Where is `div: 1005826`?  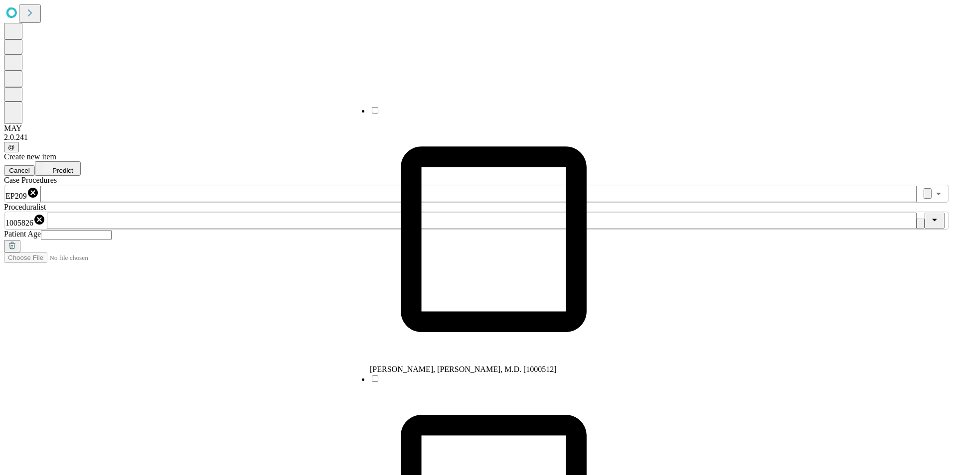
div: 1005826 is located at coordinates (25, 221).